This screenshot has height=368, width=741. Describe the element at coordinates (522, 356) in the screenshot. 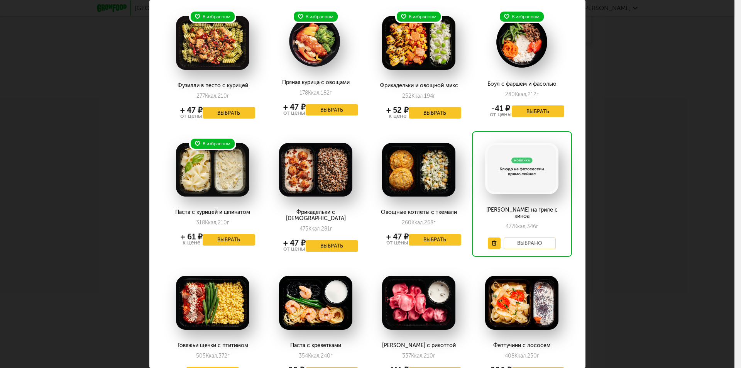

I see `div: 408 250` at that location.